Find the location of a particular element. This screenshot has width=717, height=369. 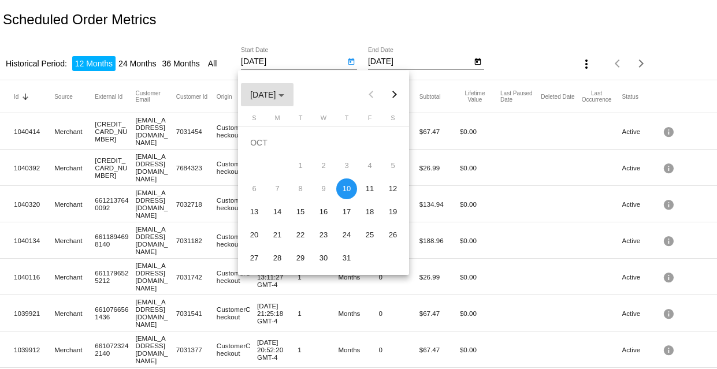

td: October 6, 2024 is located at coordinates (254, 189).